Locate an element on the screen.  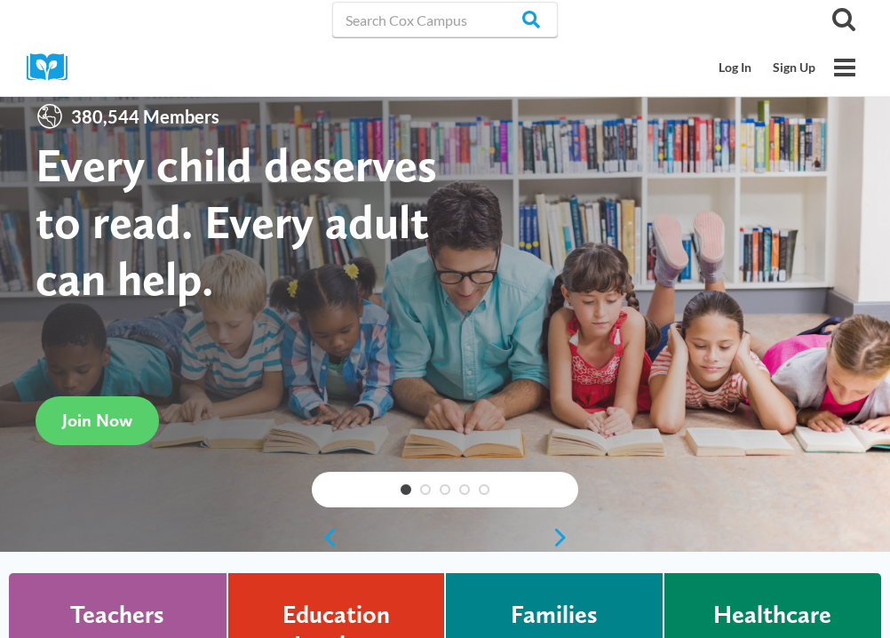
a: Log In is located at coordinates (734, 67).